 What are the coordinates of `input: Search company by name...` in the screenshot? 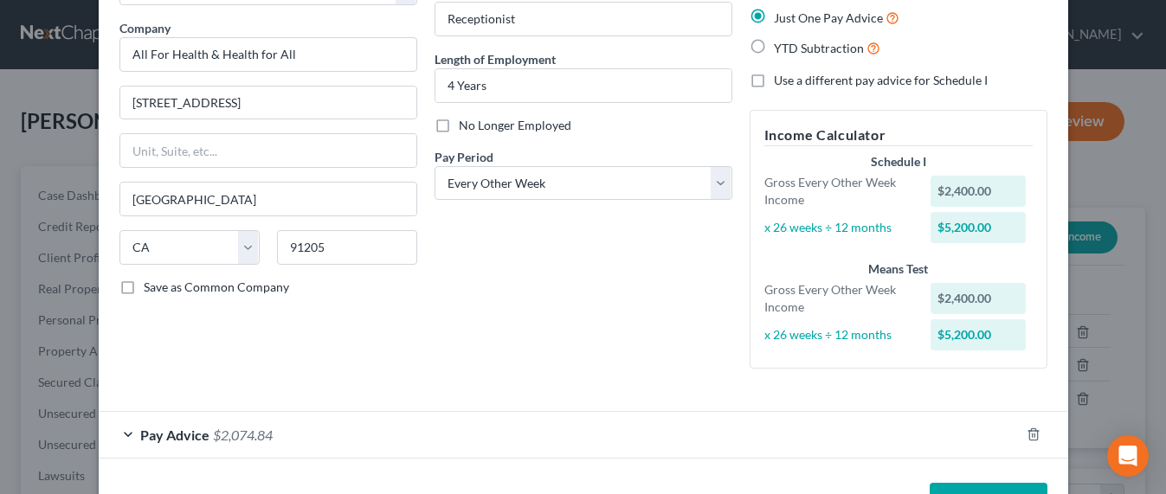 It's located at (268, 55).